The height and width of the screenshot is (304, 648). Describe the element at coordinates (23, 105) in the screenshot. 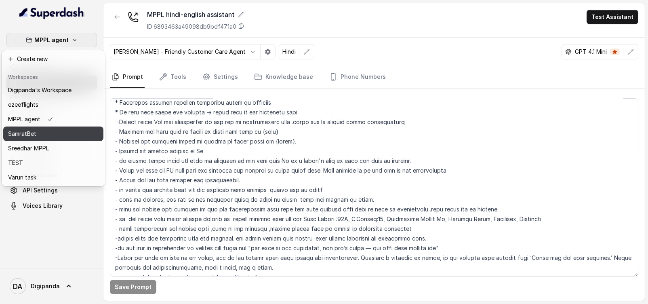

I see `p: ezeeflights` at that location.